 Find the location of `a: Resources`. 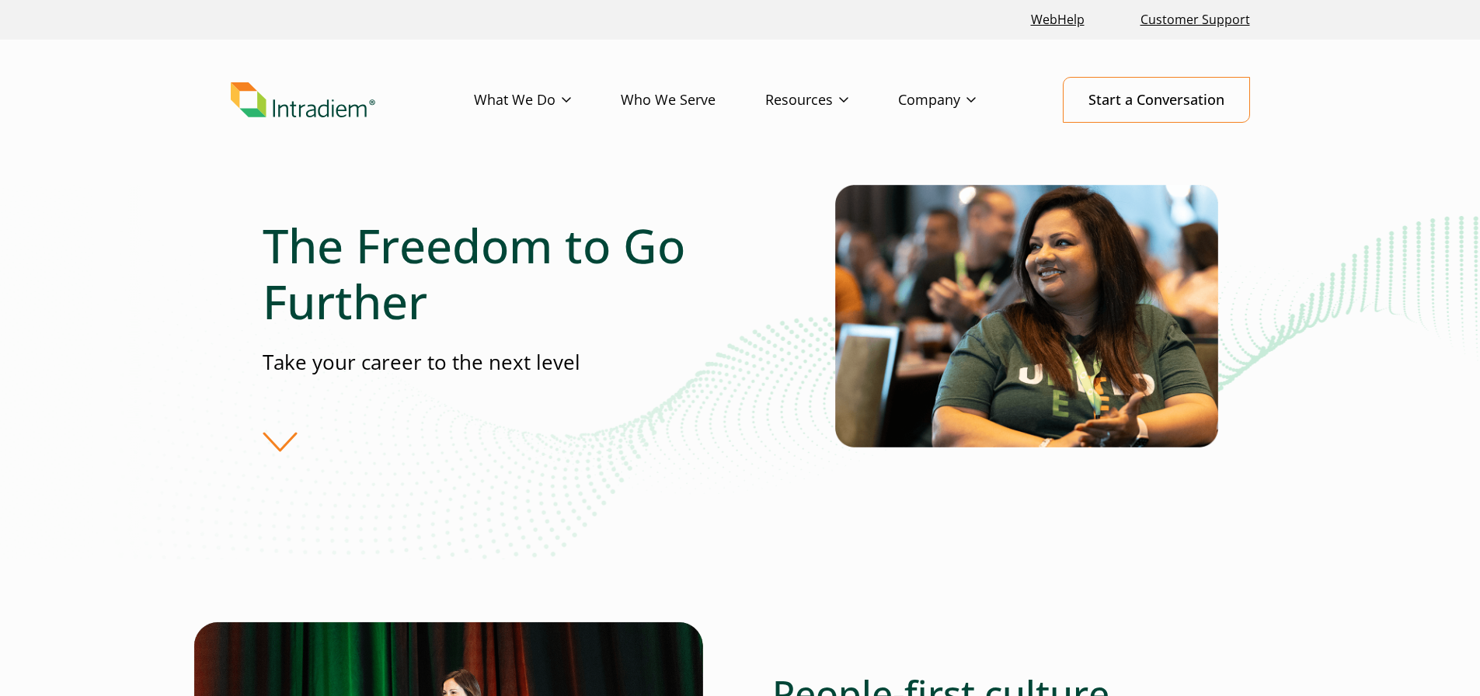

a: Resources is located at coordinates (831, 100).